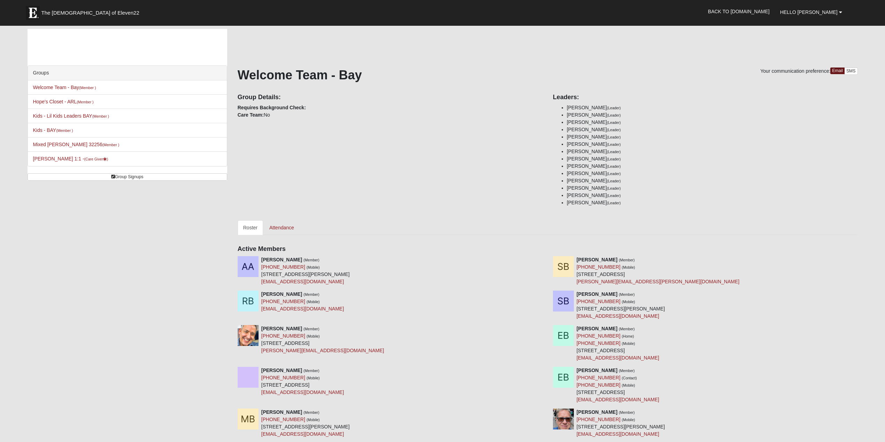 The image size is (885, 442). Describe the element at coordinates (282, 228) in the screenshot. I see `a: Attendance` at that location.